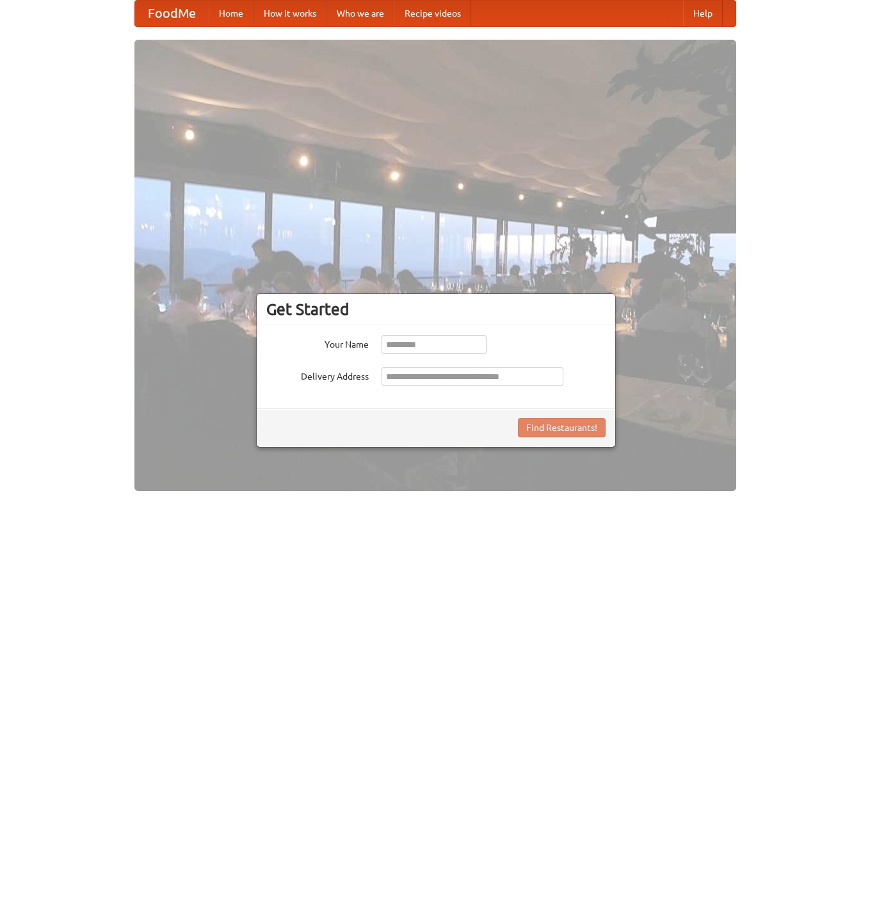  I want to click on a: Help, so click(703, 13).